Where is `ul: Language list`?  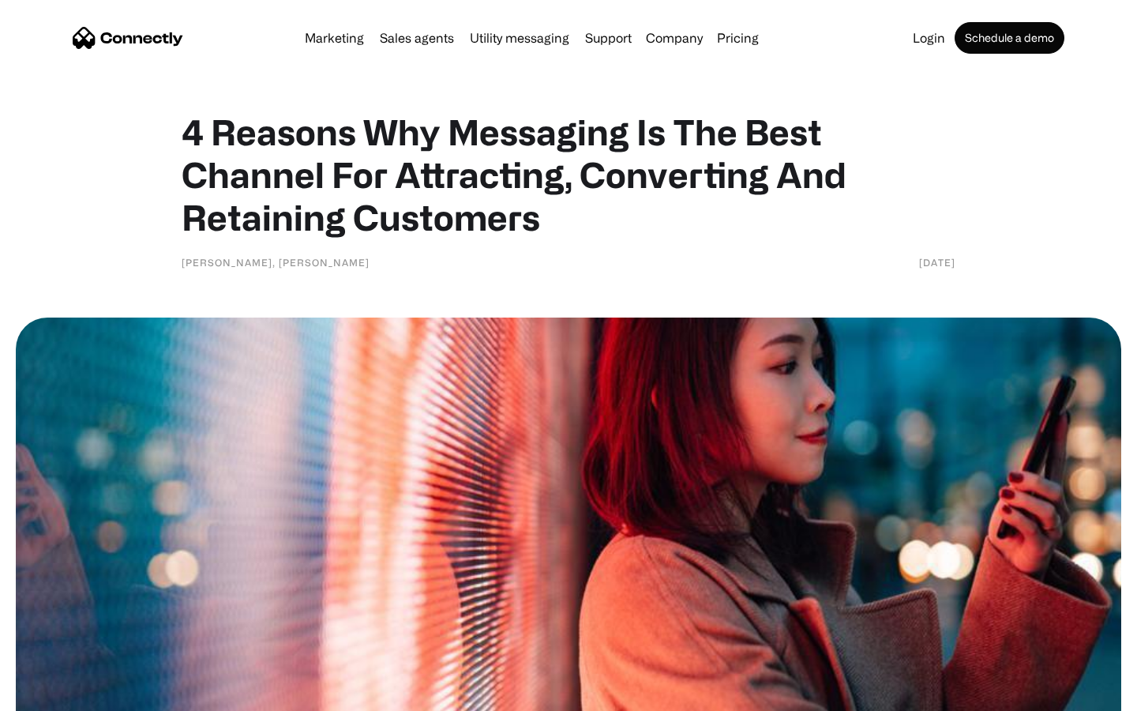
ul: Language list is located at coordinates (63, 694).